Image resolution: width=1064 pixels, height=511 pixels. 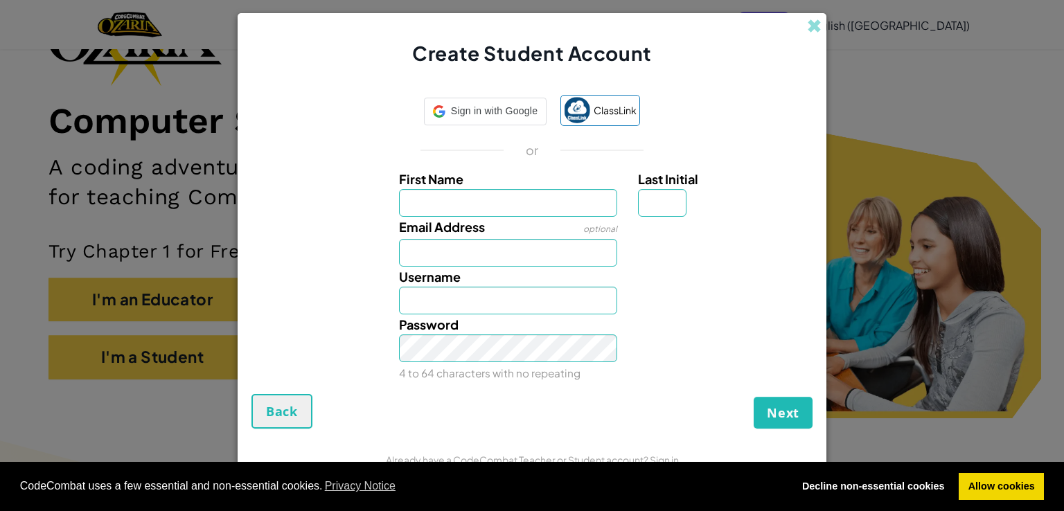 I want to click on div: Sign in with Google, so click(x=485, y=112).